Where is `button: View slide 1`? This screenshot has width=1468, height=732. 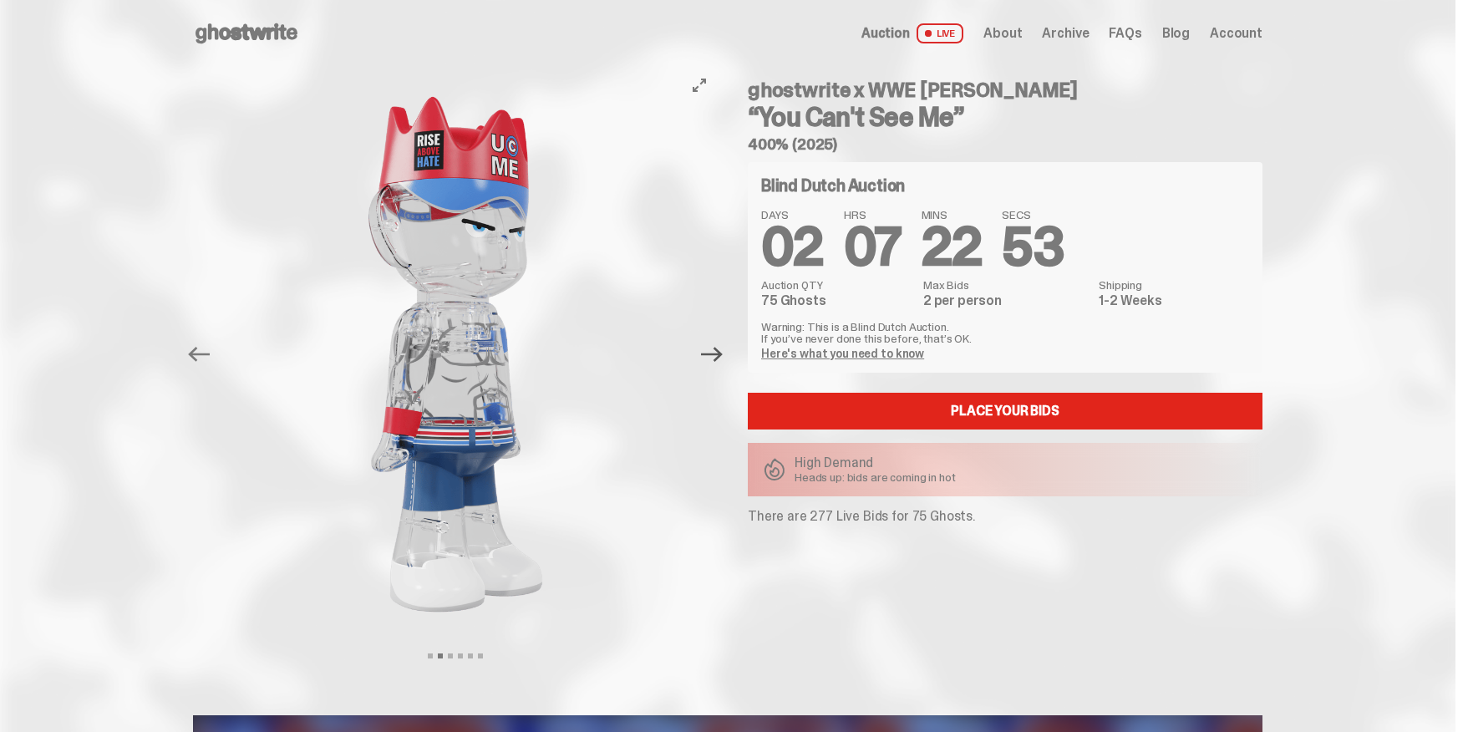 button: View slide 1 is located at coordinates (430, 656).